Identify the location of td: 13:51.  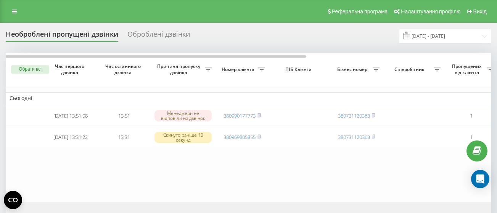
(124, 116).